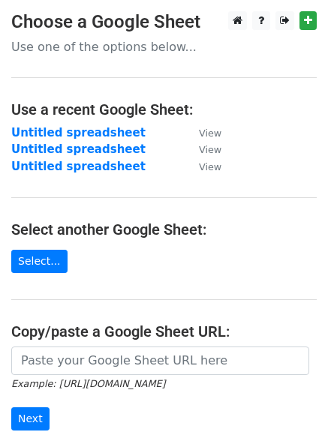 The width and height of the screenshot is (328, 432). What do you see at coordinates (163, 331) in the screenshot?
I see `h4: Copy/paste a Google Sheet URL:` at bounding box center [163, 331].